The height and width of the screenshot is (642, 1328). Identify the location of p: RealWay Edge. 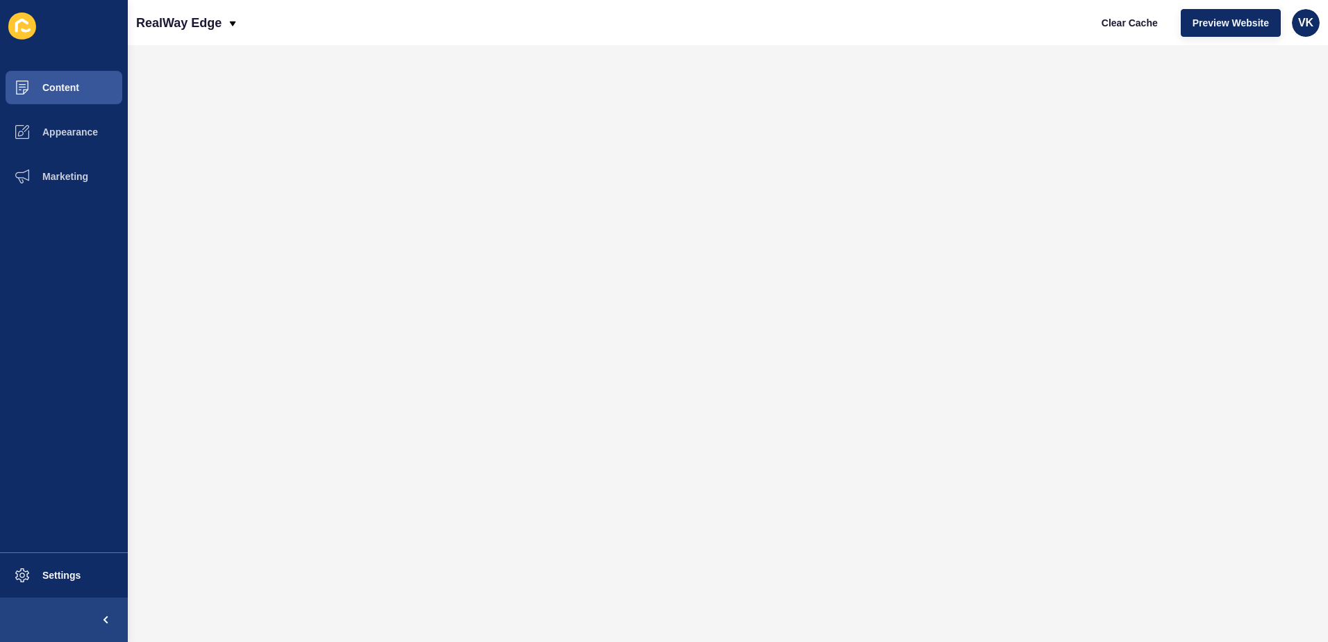
(178, 23).